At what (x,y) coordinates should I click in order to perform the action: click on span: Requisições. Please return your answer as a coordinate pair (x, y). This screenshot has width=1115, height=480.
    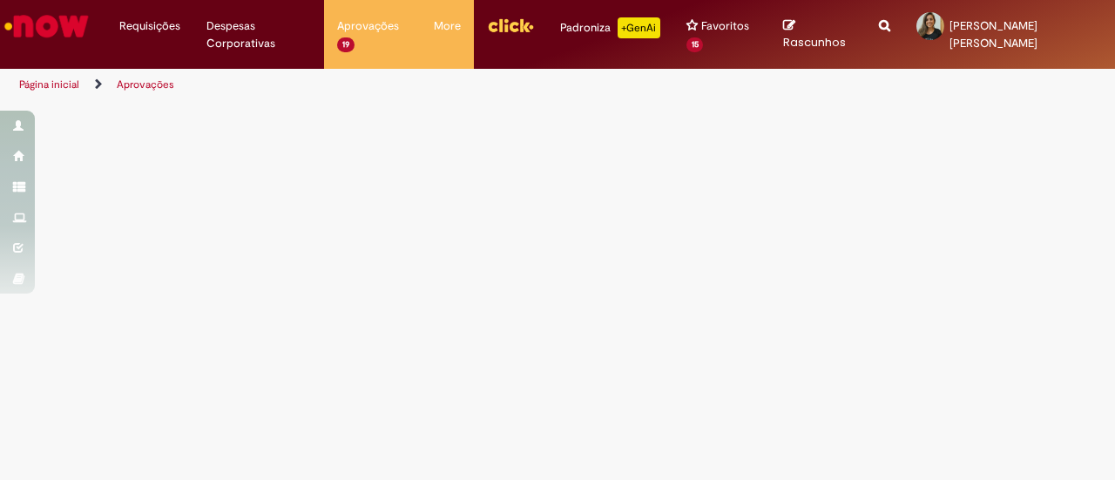
    Looking at the image, I should click on (150, 26).